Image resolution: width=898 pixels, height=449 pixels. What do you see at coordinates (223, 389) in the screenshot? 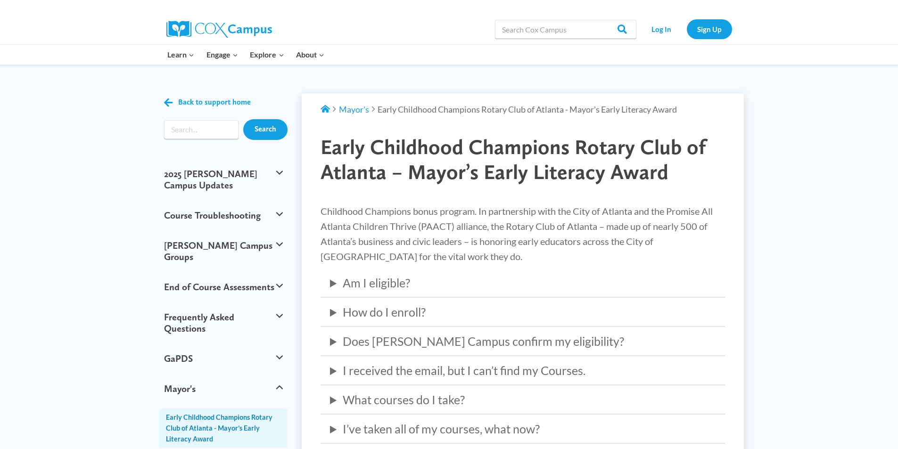
I see `button: Mayor's` at bounding box center [223, 389].